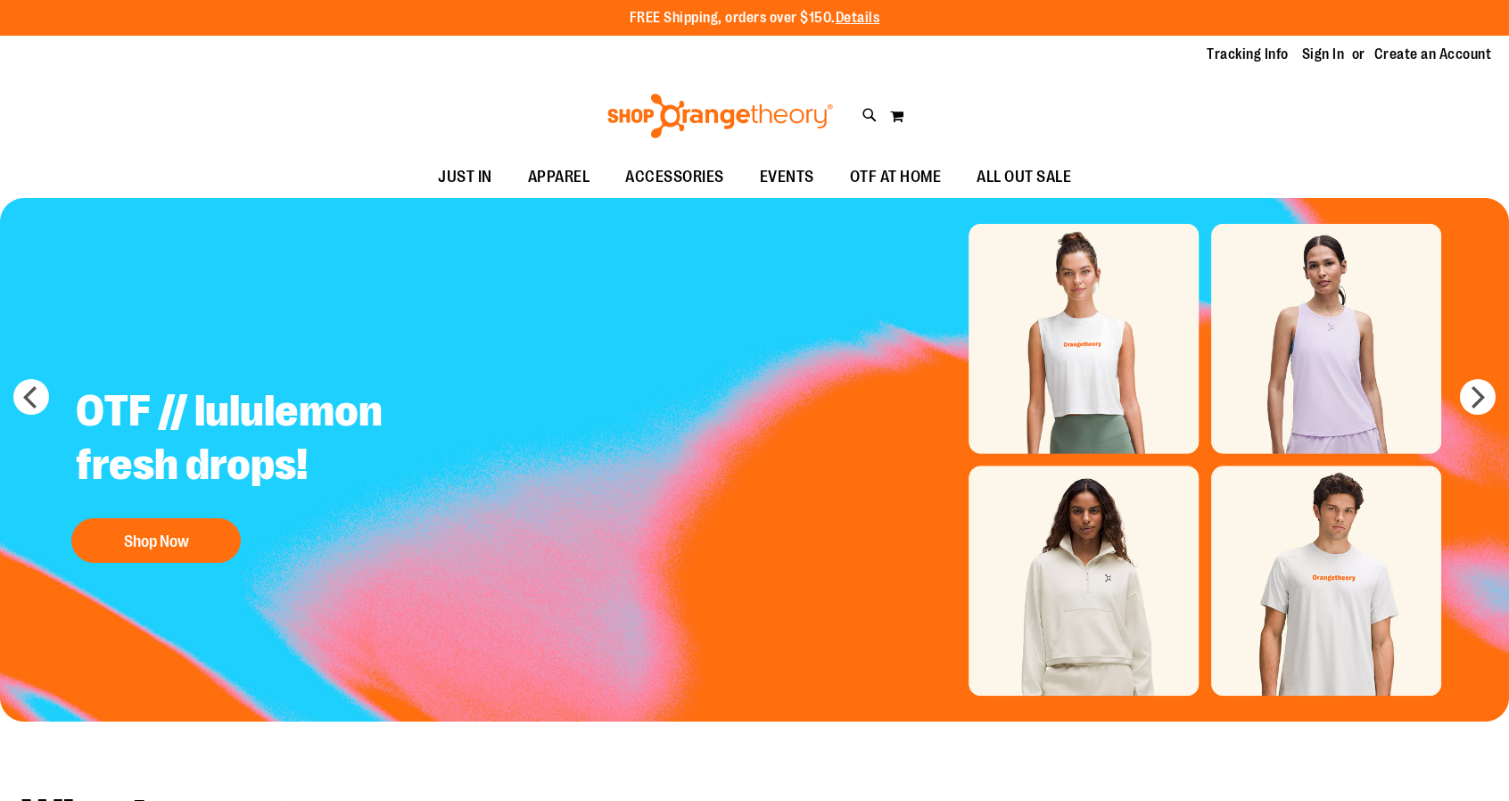 The image size is (1509, 801). Describe the element at coordinates (1478, 397) in the screenshot. I see `button: next` at that location.